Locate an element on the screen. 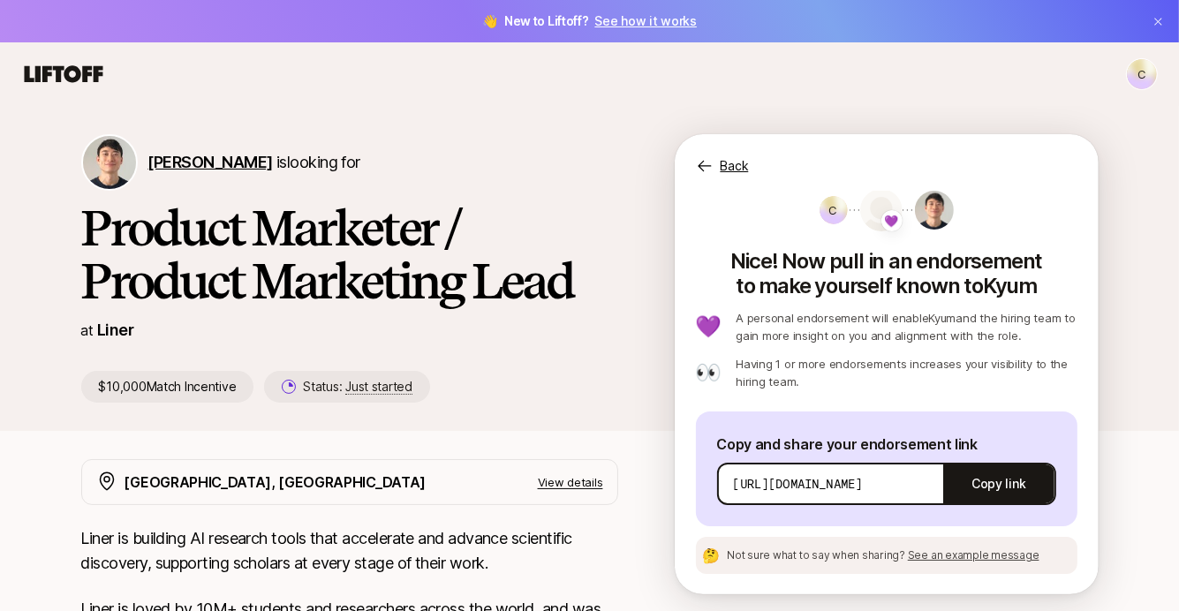 This screenshot has height=611, width=1179. span: Just started is located at coordinates (379, 387).